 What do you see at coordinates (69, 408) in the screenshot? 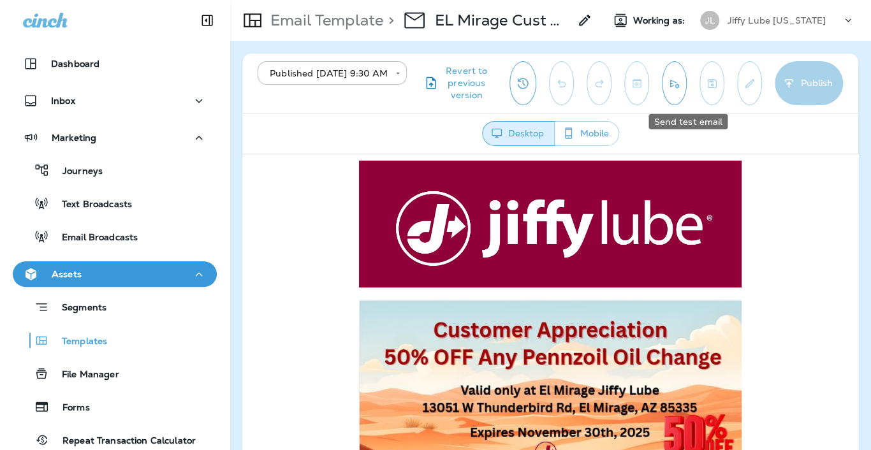
I see `p: Forms` at bounding box center [69, 408].